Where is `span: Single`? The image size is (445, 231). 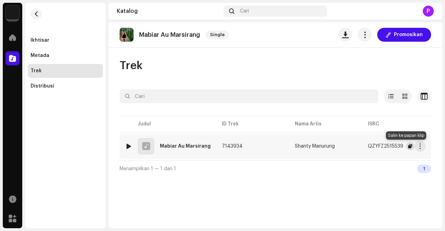
span: Single is located at coordinates (217, 35).